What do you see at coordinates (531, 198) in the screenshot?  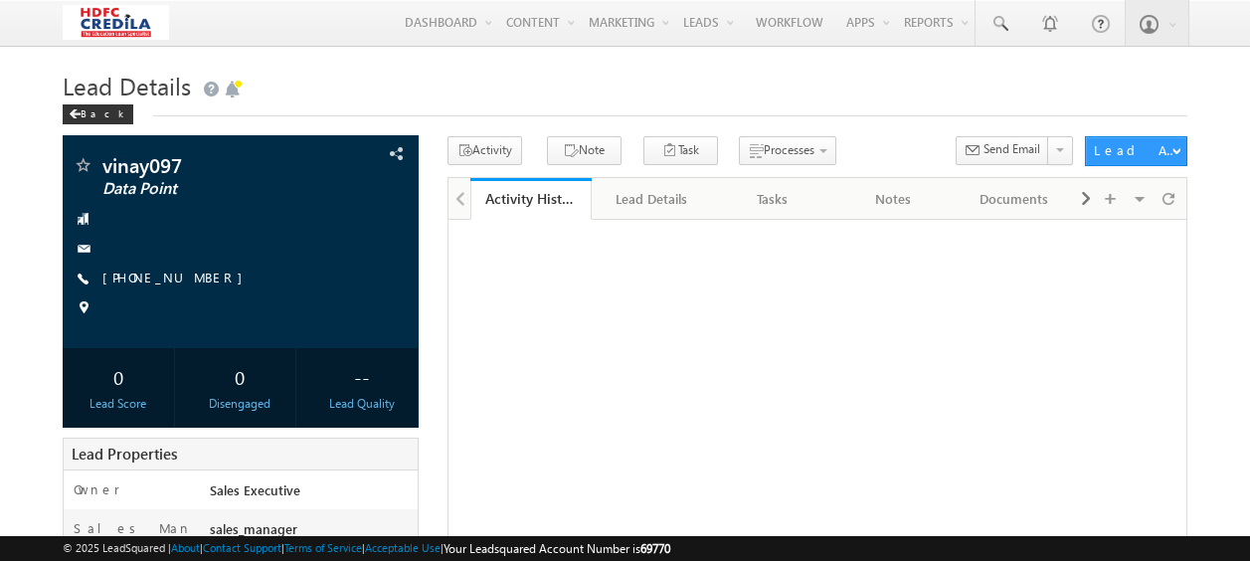 I see `div: Activity History` at bounding box center [531, 198].